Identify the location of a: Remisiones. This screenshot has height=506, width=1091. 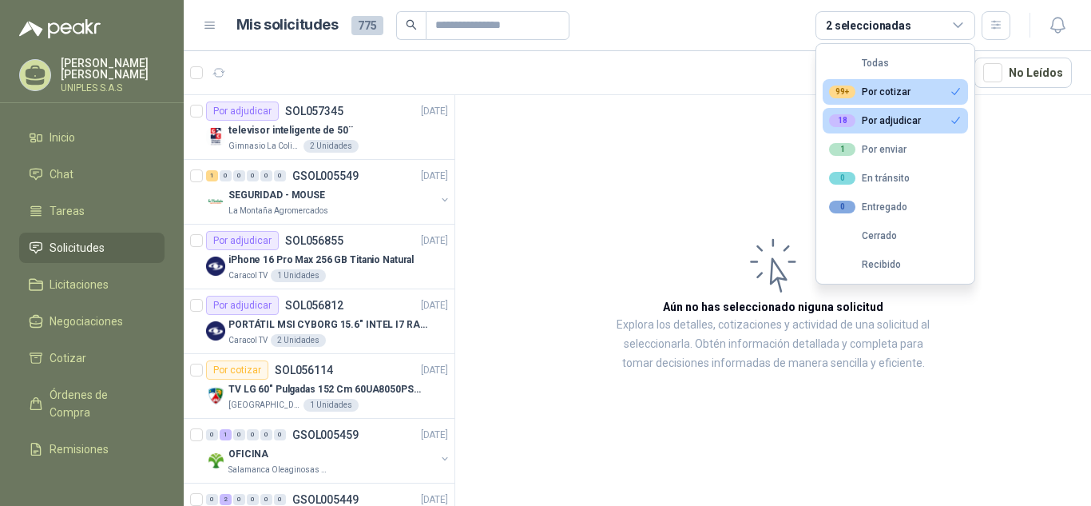
(92, 449).